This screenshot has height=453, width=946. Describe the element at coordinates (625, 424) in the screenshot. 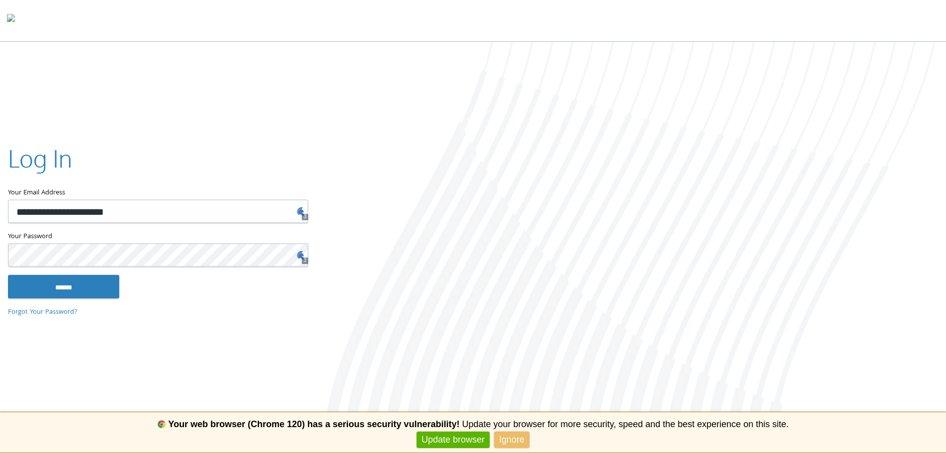

I see `span: Update your browser for more security, speed and the best experience on this site.` at that location.